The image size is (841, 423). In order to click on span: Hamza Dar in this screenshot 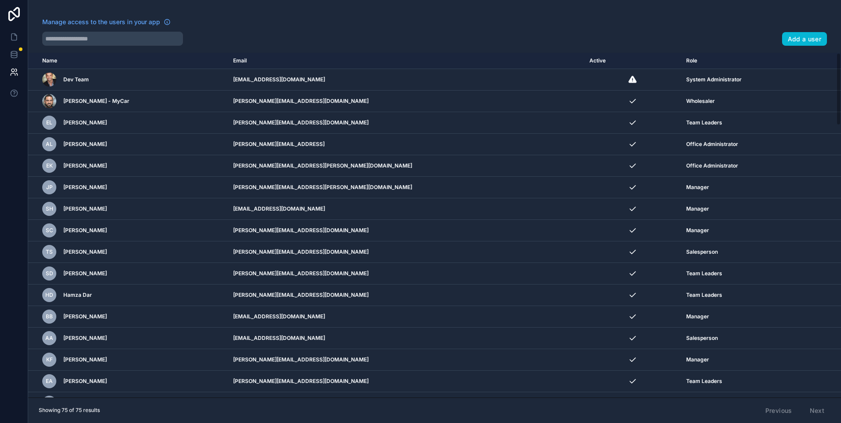, I will do `click(77, 295)`.